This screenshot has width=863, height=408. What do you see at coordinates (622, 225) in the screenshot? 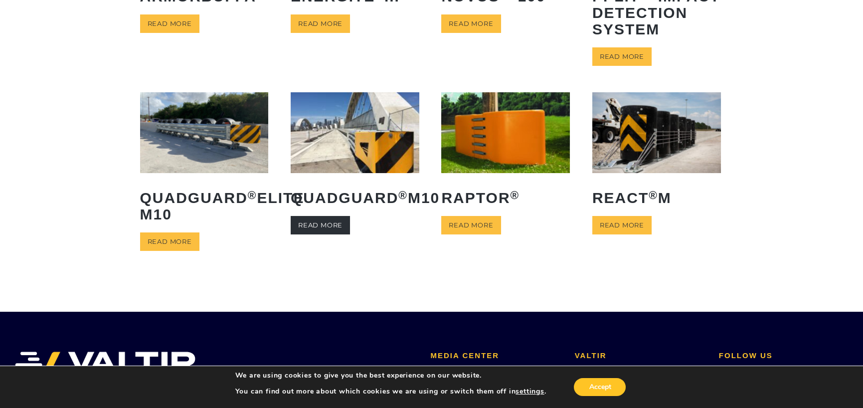
I see `a: Read more about “REACT® M”` at bounding box center [622, 225].